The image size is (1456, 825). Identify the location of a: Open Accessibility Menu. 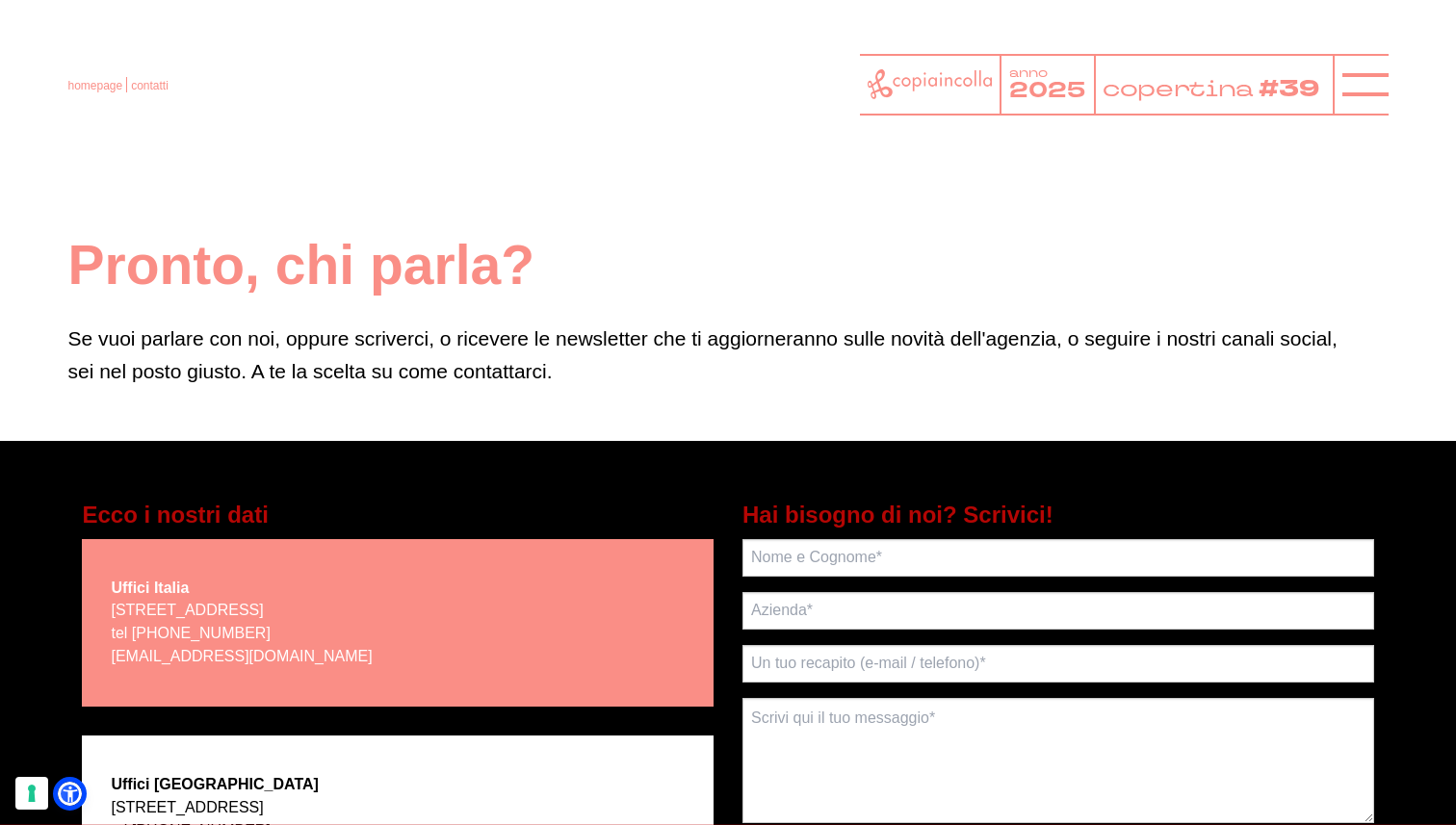
(69, 793).